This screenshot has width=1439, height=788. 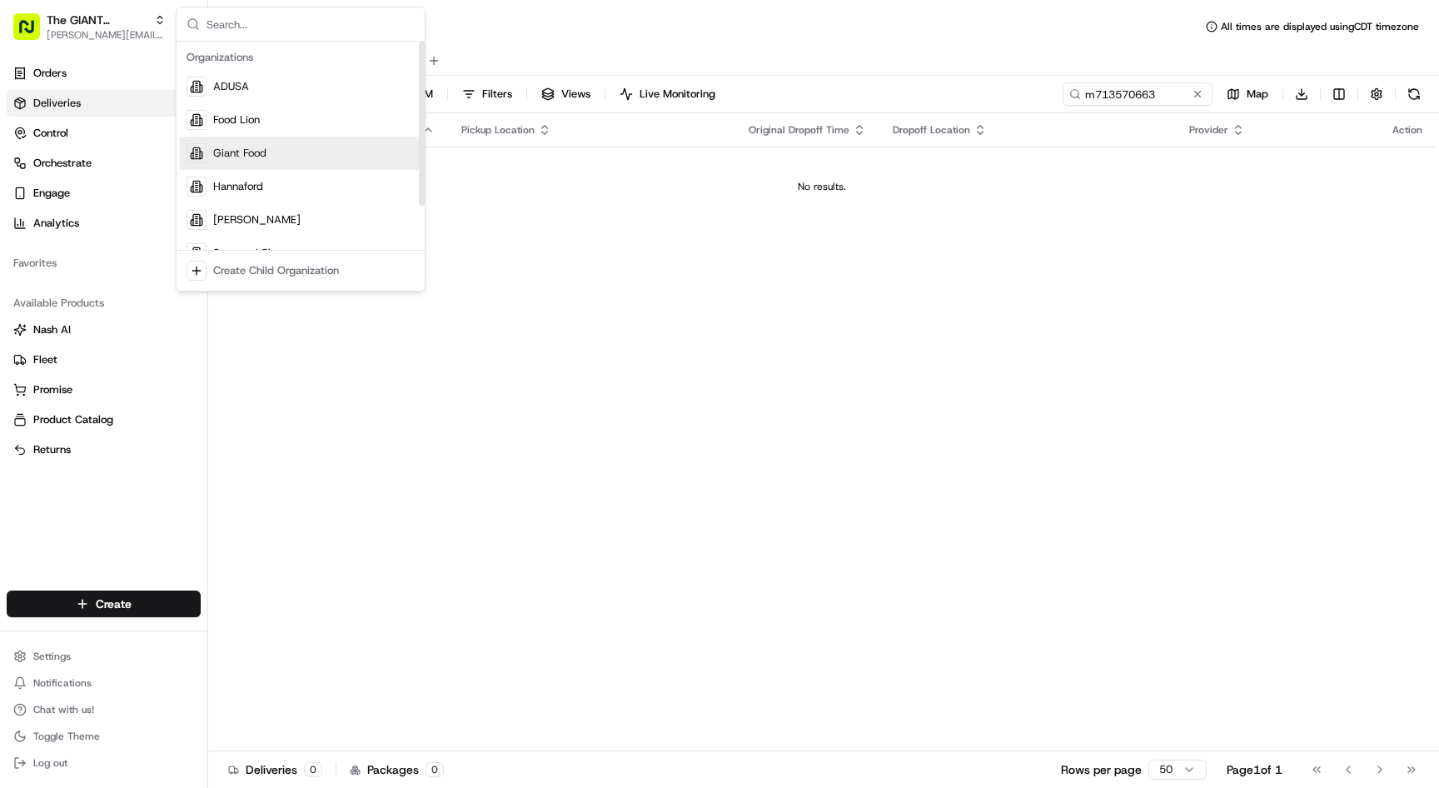 I want to click on button: Notifications, so click(x=103, y=683).